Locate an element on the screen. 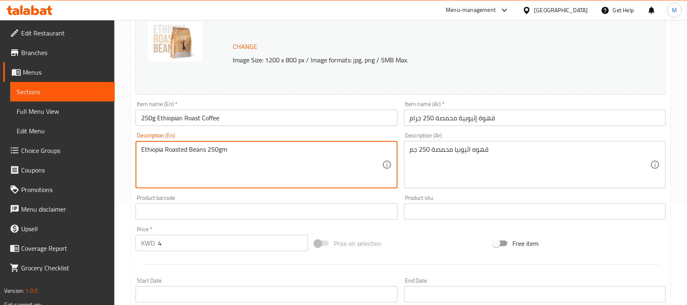  span: Free item is located at coordinates (526, 243).